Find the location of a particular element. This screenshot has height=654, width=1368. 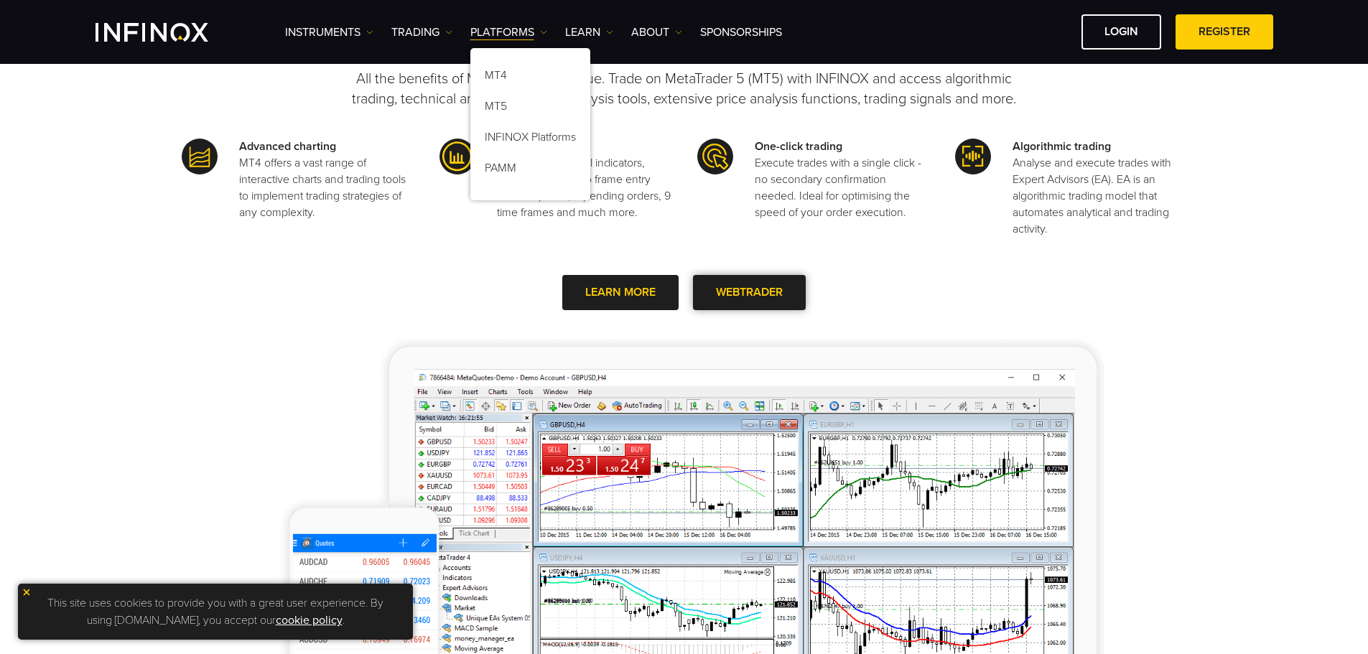

a: INFINOX Logo is located at coordinates (169, 32).